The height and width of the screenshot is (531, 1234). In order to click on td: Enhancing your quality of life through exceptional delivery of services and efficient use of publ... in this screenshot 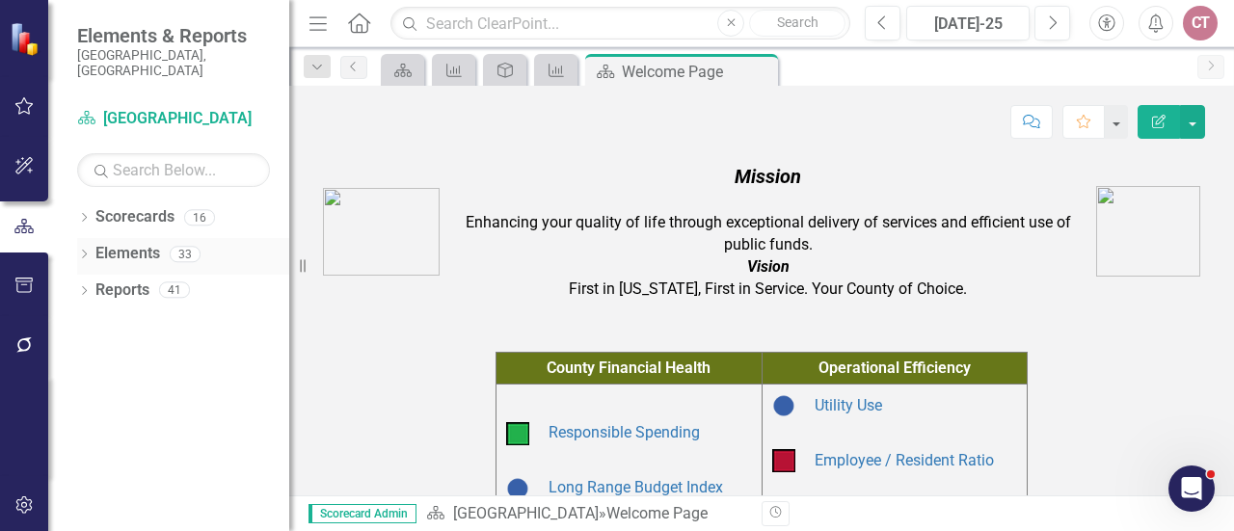, I will do `click(767, 231)`.